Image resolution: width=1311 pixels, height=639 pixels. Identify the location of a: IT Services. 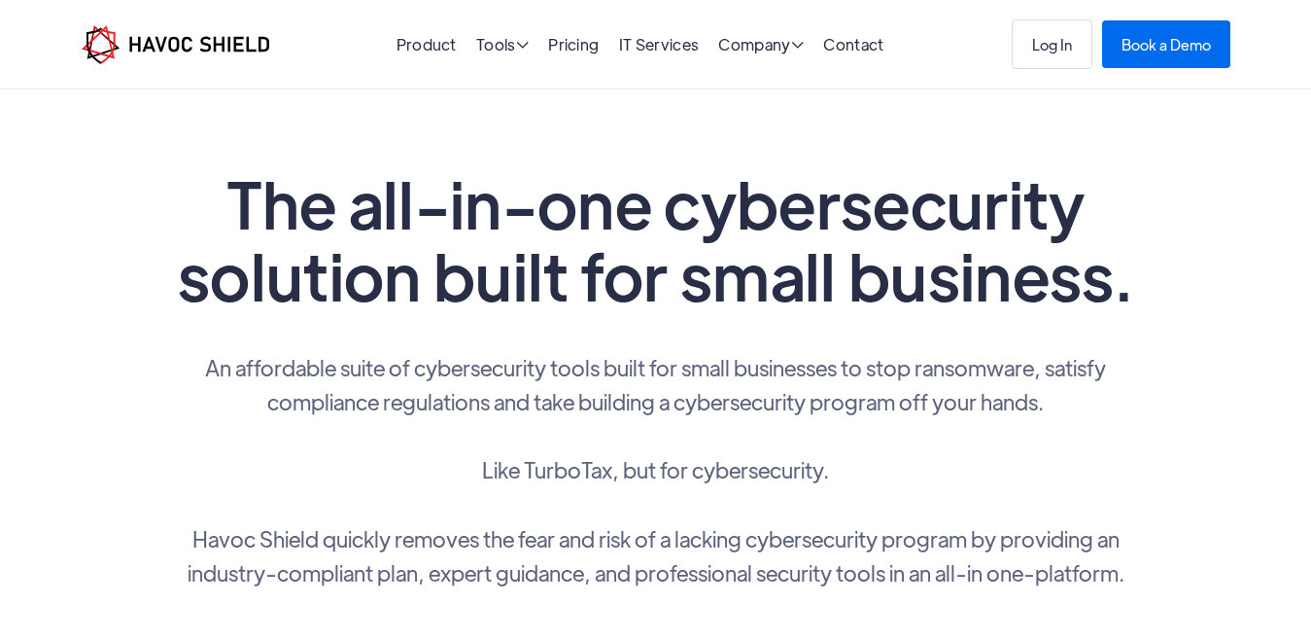
(659, 44).